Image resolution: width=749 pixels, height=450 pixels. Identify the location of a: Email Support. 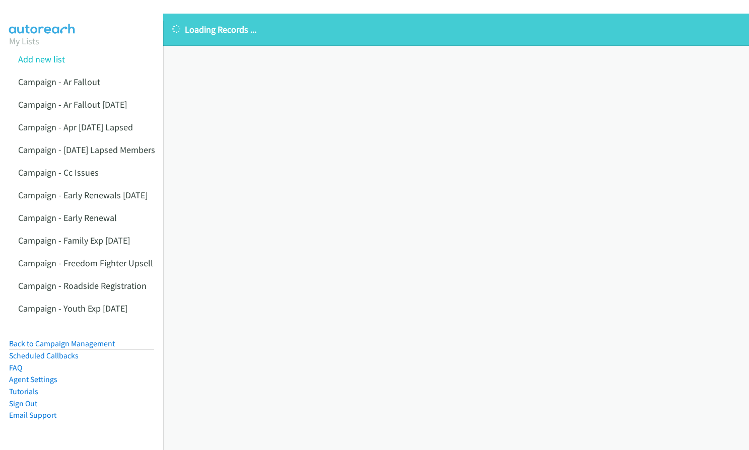
(33, 415).